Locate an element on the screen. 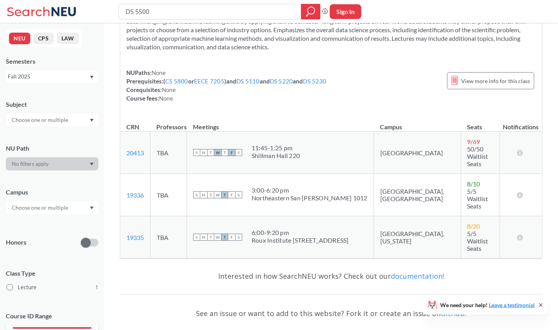 This screenshot has height=330, width=558. span: 8 / 20 is located at coordinates (473, 226).